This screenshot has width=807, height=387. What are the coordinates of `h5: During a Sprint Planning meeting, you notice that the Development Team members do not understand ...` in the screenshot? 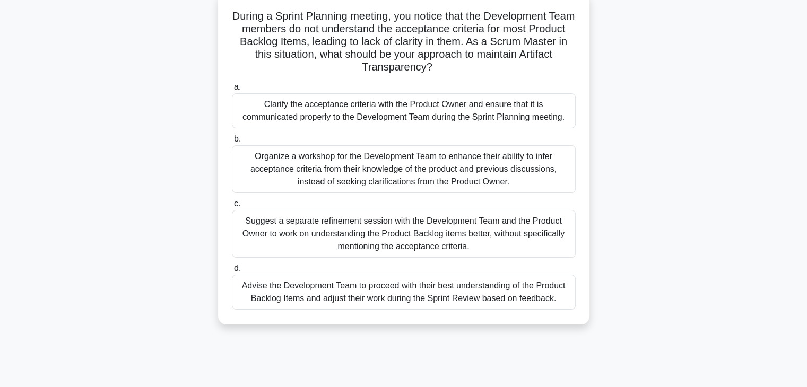 It's located at (404, 42).